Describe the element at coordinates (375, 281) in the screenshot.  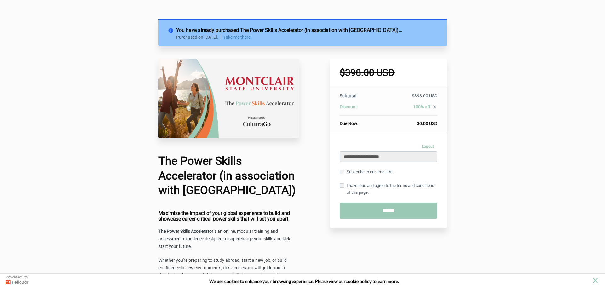
I see `strong: to` at that location.